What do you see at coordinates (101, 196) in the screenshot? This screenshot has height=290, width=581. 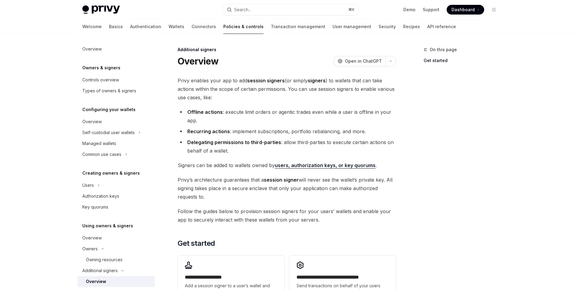 I see `div: Authorization keys` at bounding box center [101, 196].